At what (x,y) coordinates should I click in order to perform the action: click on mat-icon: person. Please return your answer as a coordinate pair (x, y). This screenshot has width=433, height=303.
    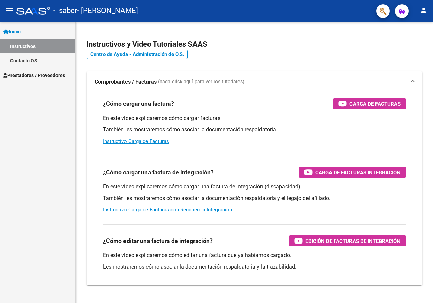
    Looking at the image, I should click on (423, 10).